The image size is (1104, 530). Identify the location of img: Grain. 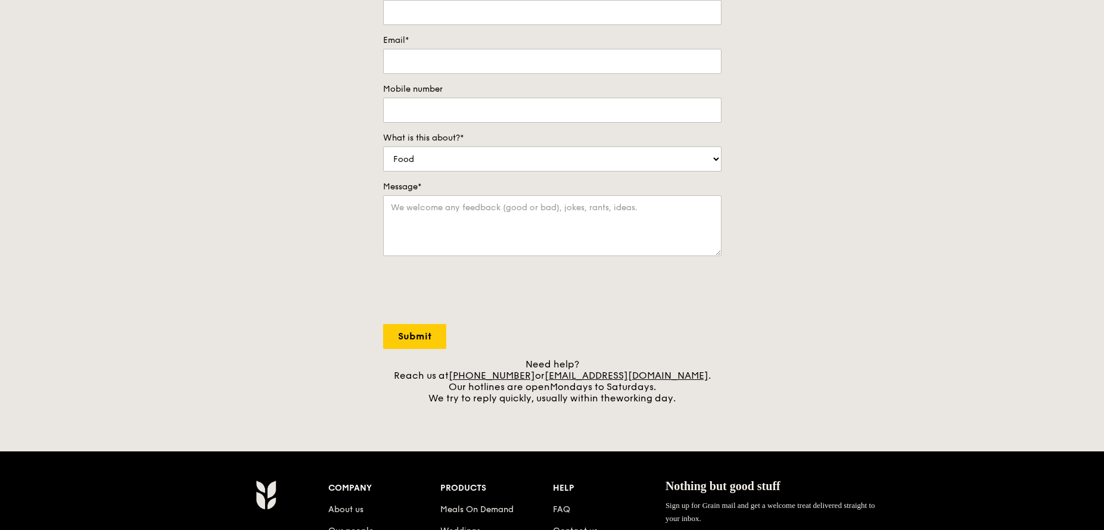
(266, 495).